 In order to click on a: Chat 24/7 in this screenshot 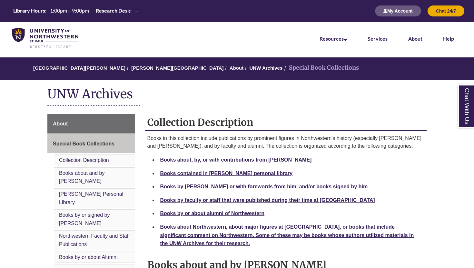, I will do `click(446, 11)`.